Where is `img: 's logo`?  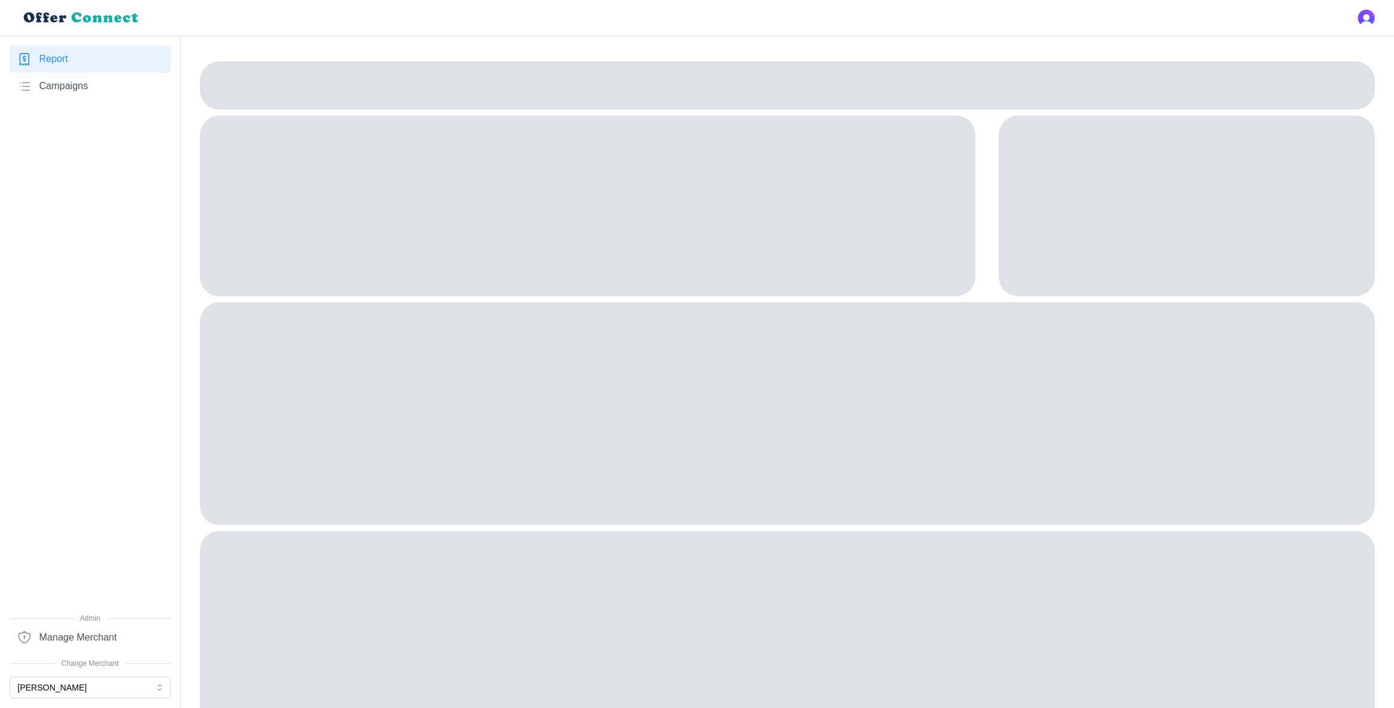 img: 's logo is located at coordinates (1366, 18).